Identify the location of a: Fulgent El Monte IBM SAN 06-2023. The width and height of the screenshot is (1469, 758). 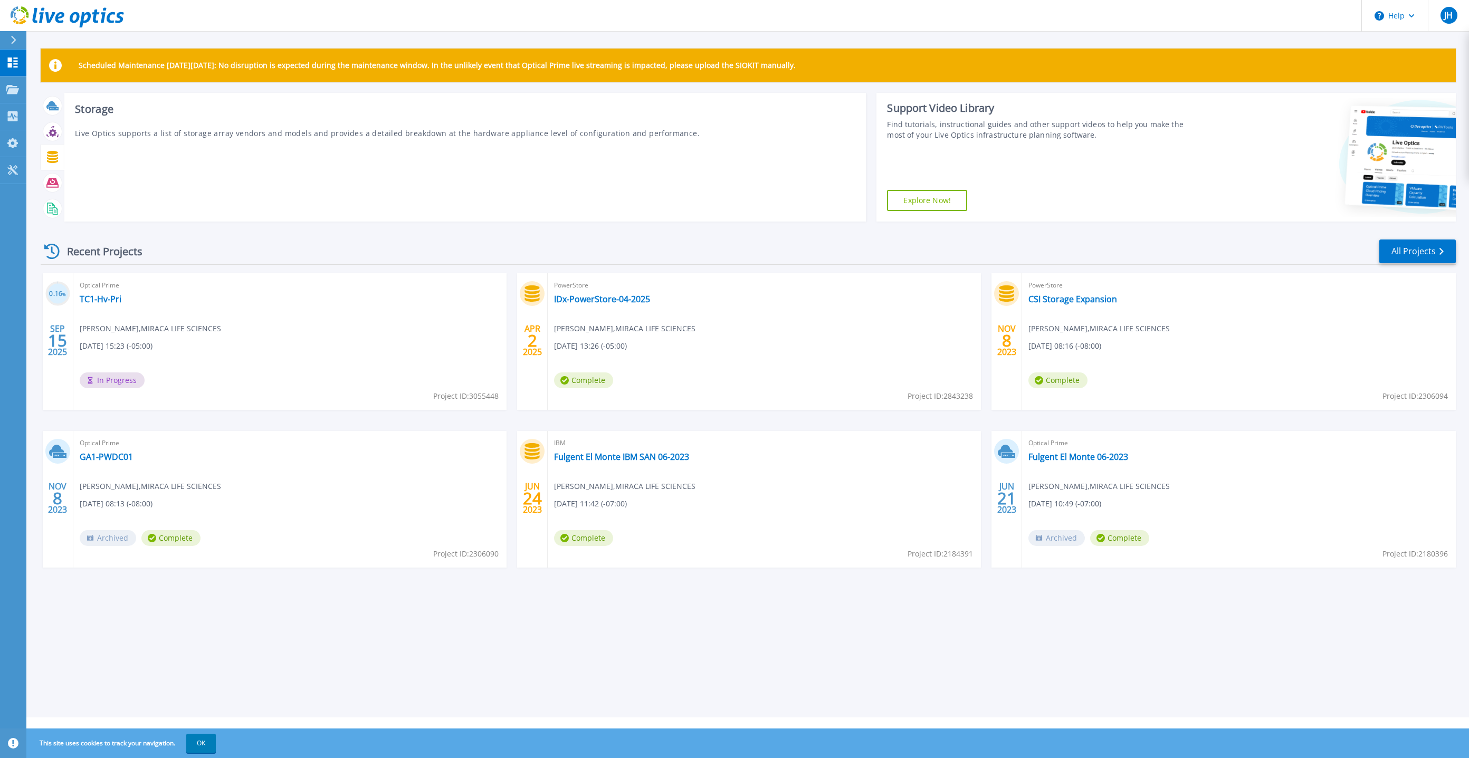
(621, 457).